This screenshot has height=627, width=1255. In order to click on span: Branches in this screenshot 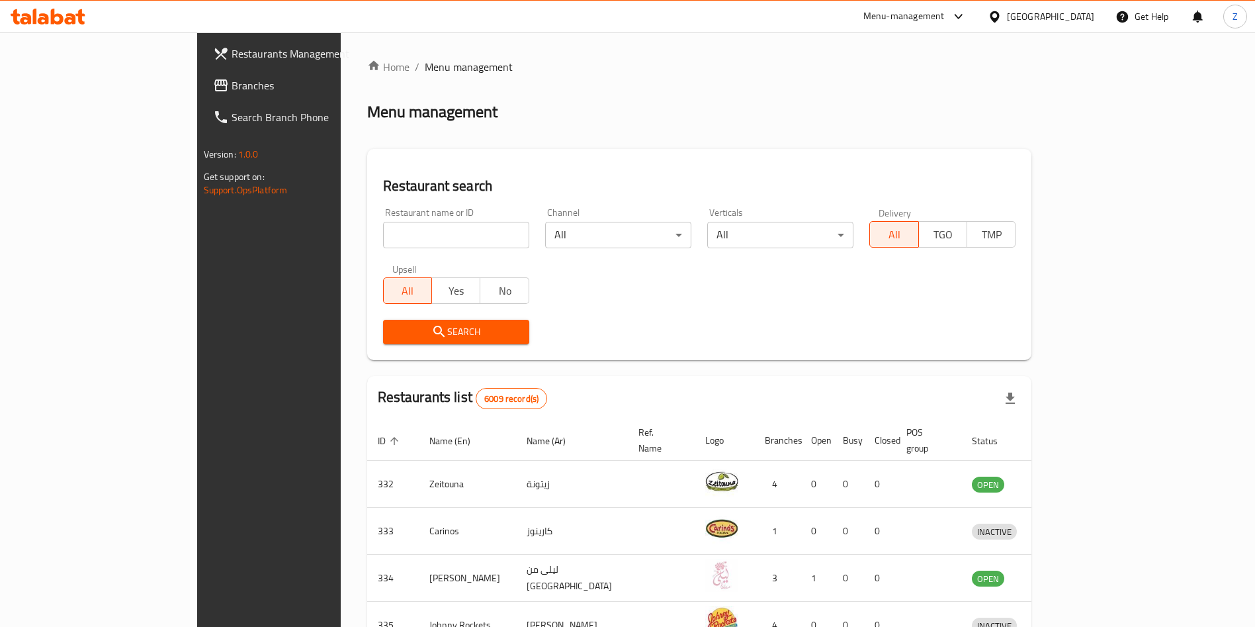, I will do `click(314, 85)`.